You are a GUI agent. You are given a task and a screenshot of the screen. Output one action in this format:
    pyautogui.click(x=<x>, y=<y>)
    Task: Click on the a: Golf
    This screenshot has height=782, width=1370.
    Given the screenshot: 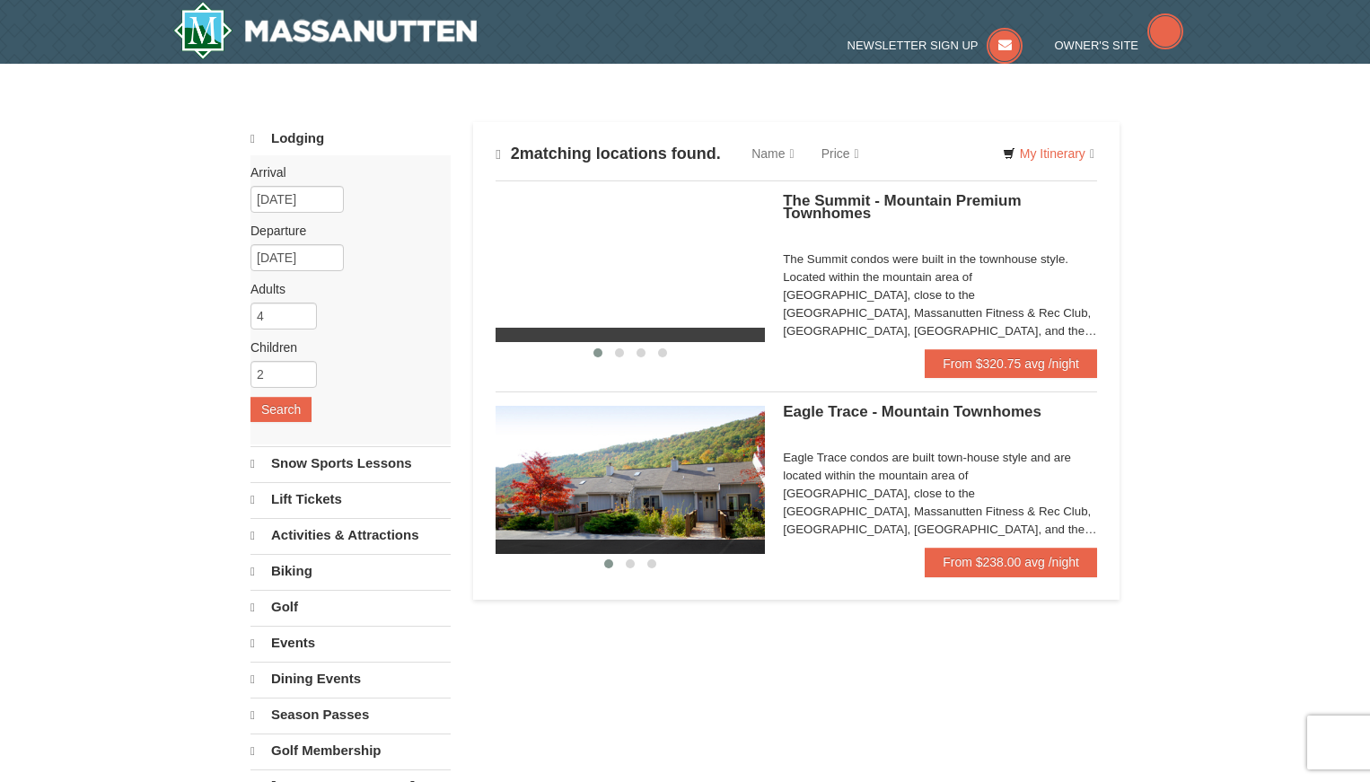 What is the action you would take?
    pyautogui.click(x=350, y=607)
    